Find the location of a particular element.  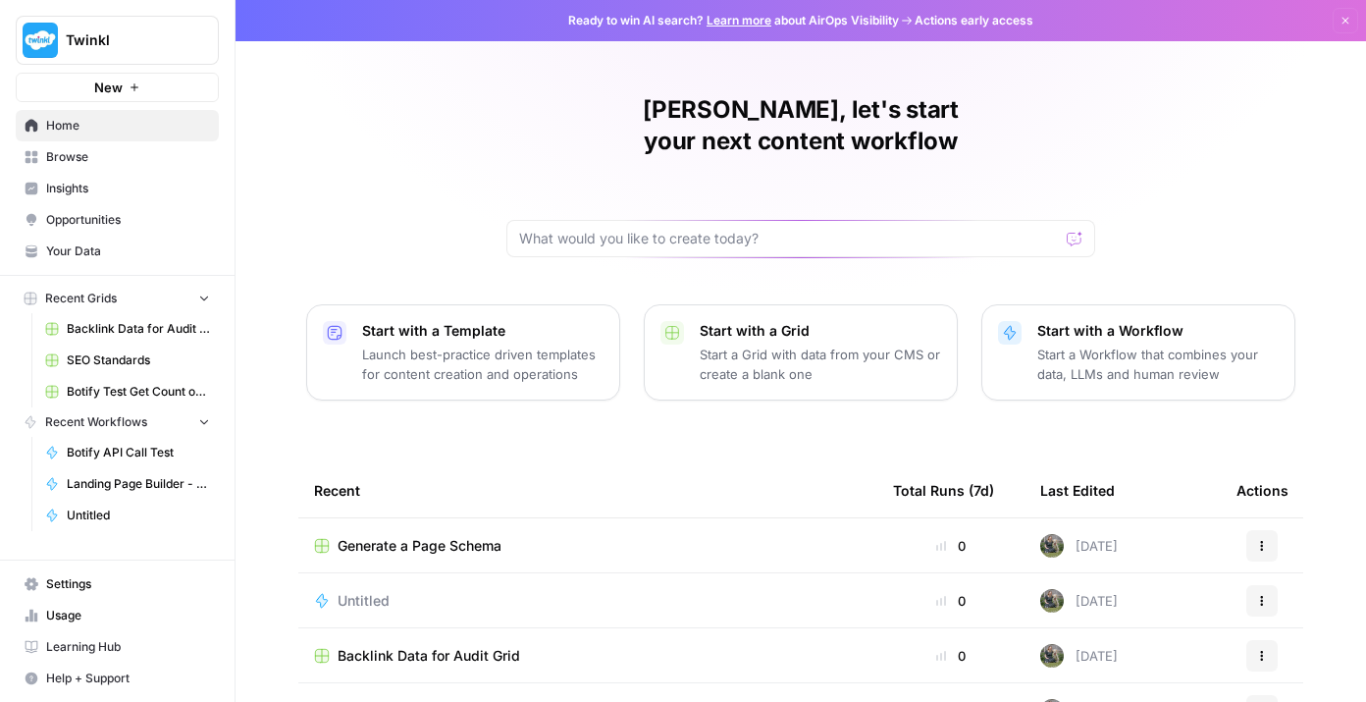

span: Browse is located at coordinates (128, 157).